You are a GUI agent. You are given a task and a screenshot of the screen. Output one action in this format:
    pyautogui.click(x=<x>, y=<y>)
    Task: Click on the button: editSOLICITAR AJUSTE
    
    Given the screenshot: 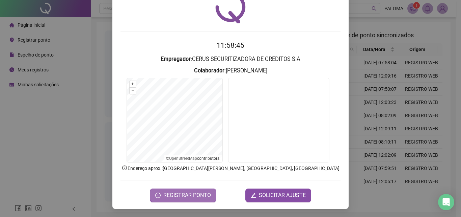 What is the action you would take?
    pyautogui.click(x=278, y=195)
    